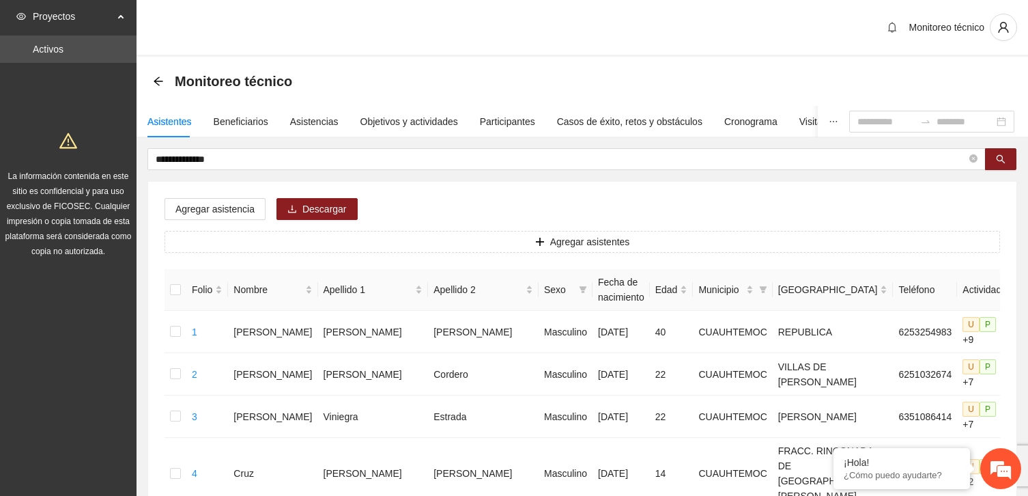 This screenshot has width=1028, height=496. I want to click on span: Apellido 1, so click(368, 289).